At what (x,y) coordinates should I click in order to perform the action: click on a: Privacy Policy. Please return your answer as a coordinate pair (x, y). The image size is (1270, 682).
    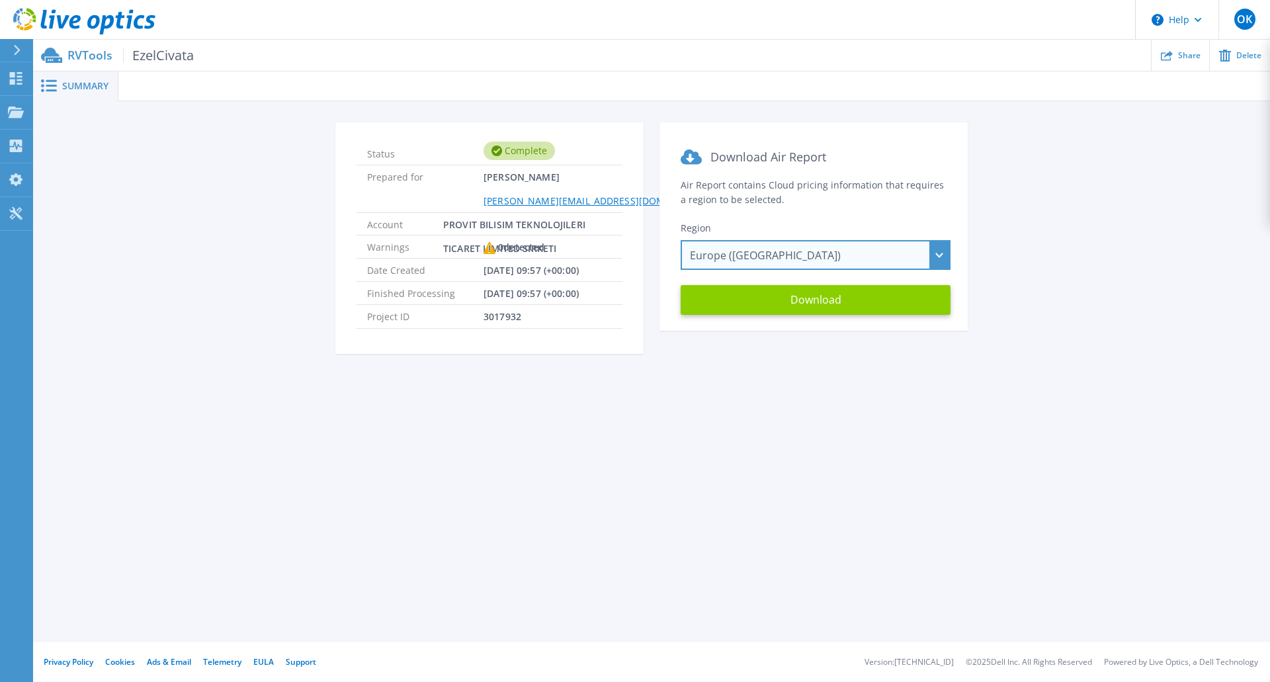
    Looking at the image, I should click on (68, 661).